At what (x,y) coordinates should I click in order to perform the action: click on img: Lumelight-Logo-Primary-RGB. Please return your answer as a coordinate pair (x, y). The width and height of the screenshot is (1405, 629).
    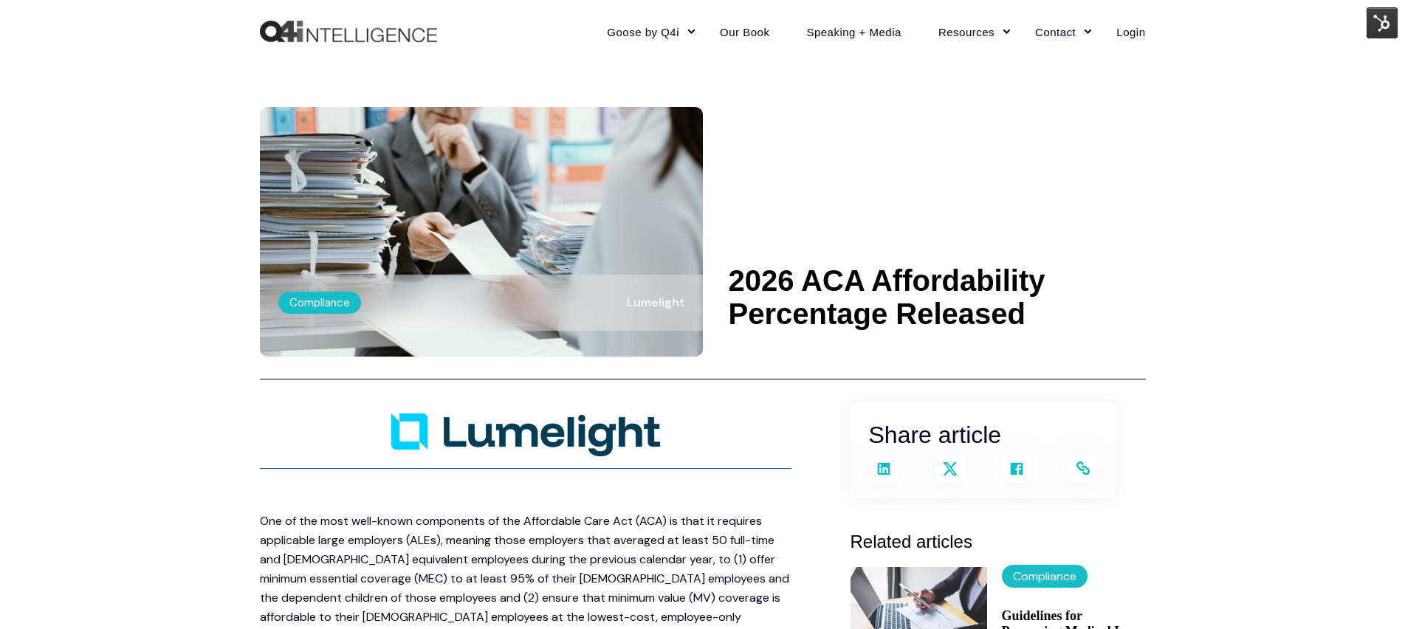
    Looking at the image, I should click on (526, 435).